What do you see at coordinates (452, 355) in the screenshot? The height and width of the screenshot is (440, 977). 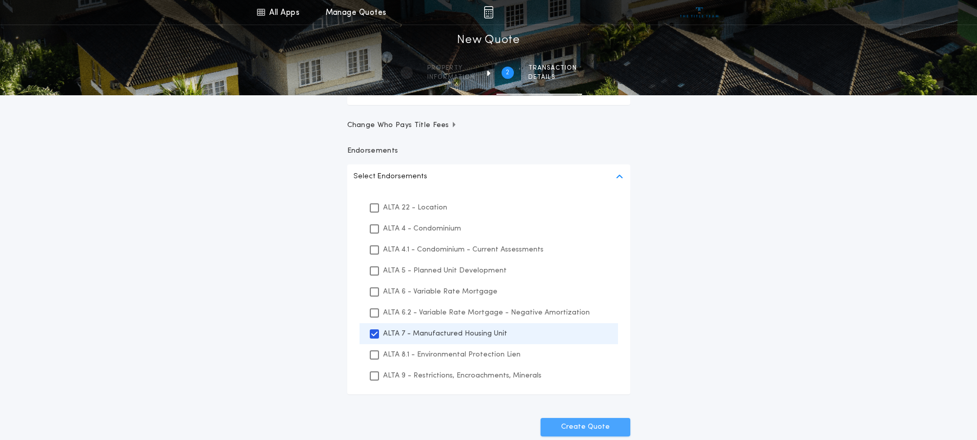 I see `p: ALTA 8.1 - Environmental Protection Lien` at bounding box center [452, 355].